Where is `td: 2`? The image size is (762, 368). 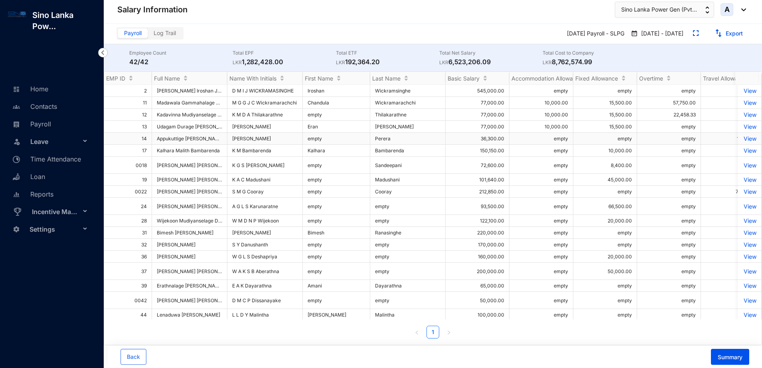
td: 2 is located at coordinates (128, 91).